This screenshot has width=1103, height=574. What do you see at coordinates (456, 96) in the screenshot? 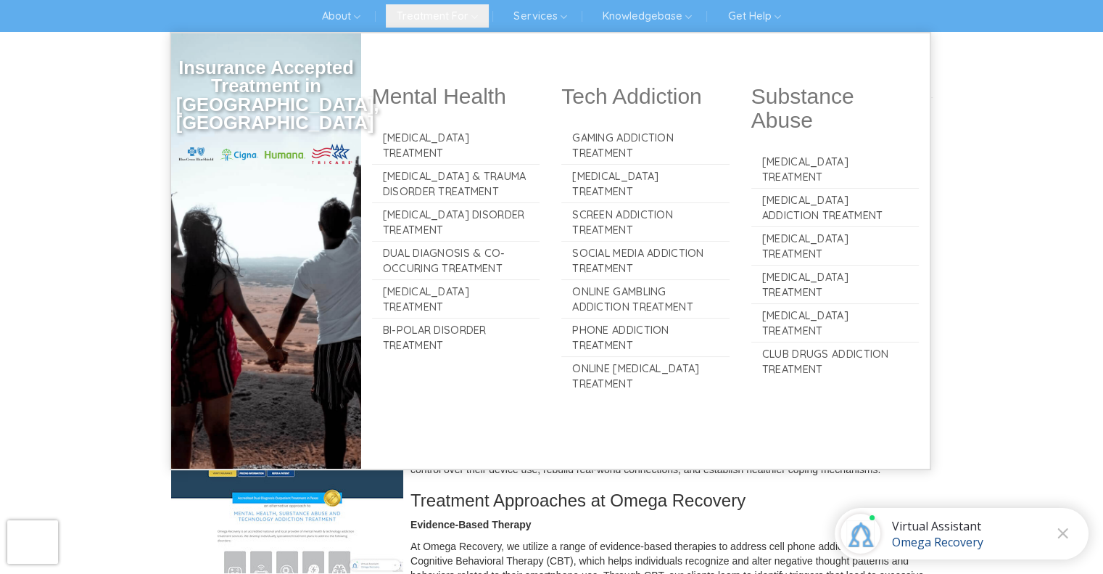
I see `h2: Mental Health` at bounding box center [456, 96].